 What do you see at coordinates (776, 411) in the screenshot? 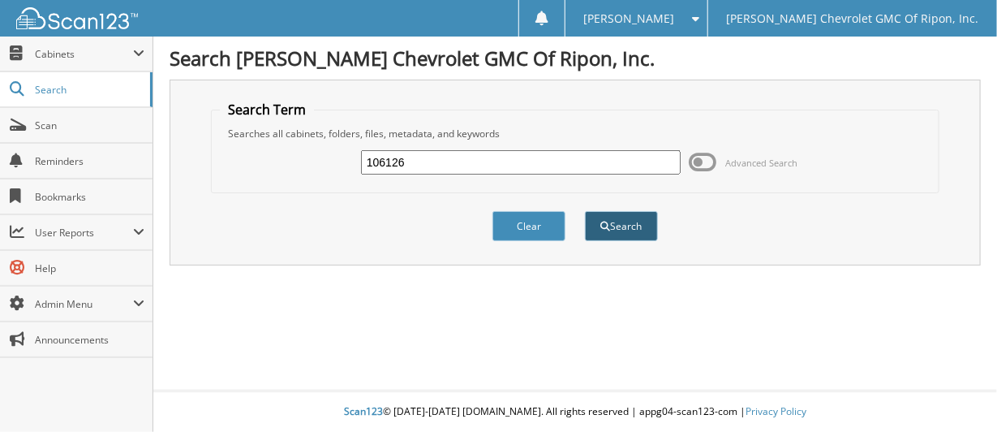
I see `a: Privacy Policy` at bounding box center [776, 411].